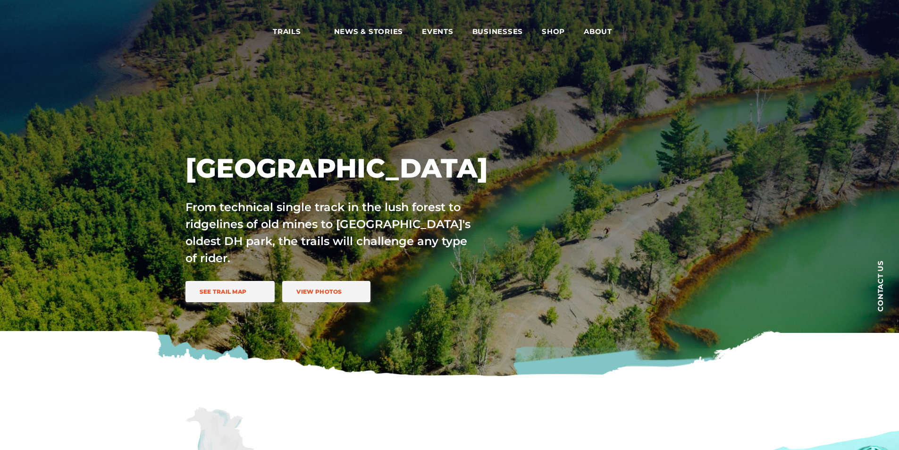 The width and height of the screenshot is (899, 450). What do you see at coordinates (368, 32) in the screenshot?
I see `span: News & Stories` at bounding box center [368, 32].